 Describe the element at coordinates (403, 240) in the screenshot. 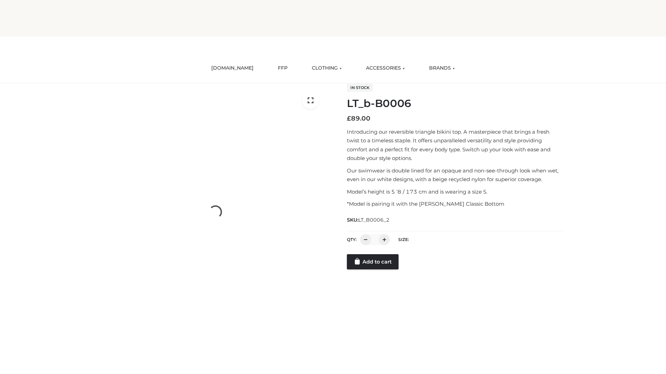

I see `label: Size:` at that location.